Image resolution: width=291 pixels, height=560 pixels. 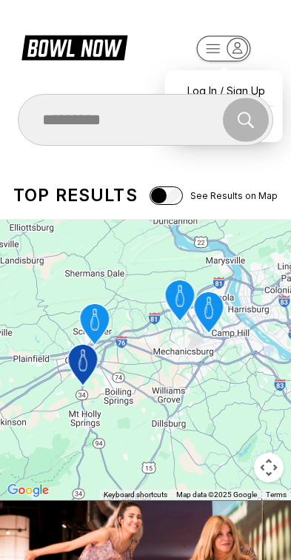 What do you see at coordinates (223, 90) in the screenshot?
I see `div: Log In / Sign Up` at bounding box center [223, 90].